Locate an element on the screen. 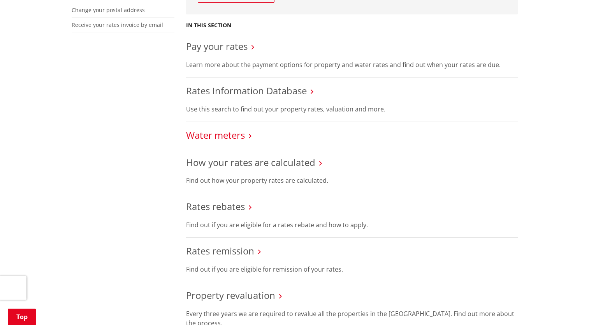 This screenshot has height=325, width=589. a: How your rates are calculated is located at coordinates (251, 162).